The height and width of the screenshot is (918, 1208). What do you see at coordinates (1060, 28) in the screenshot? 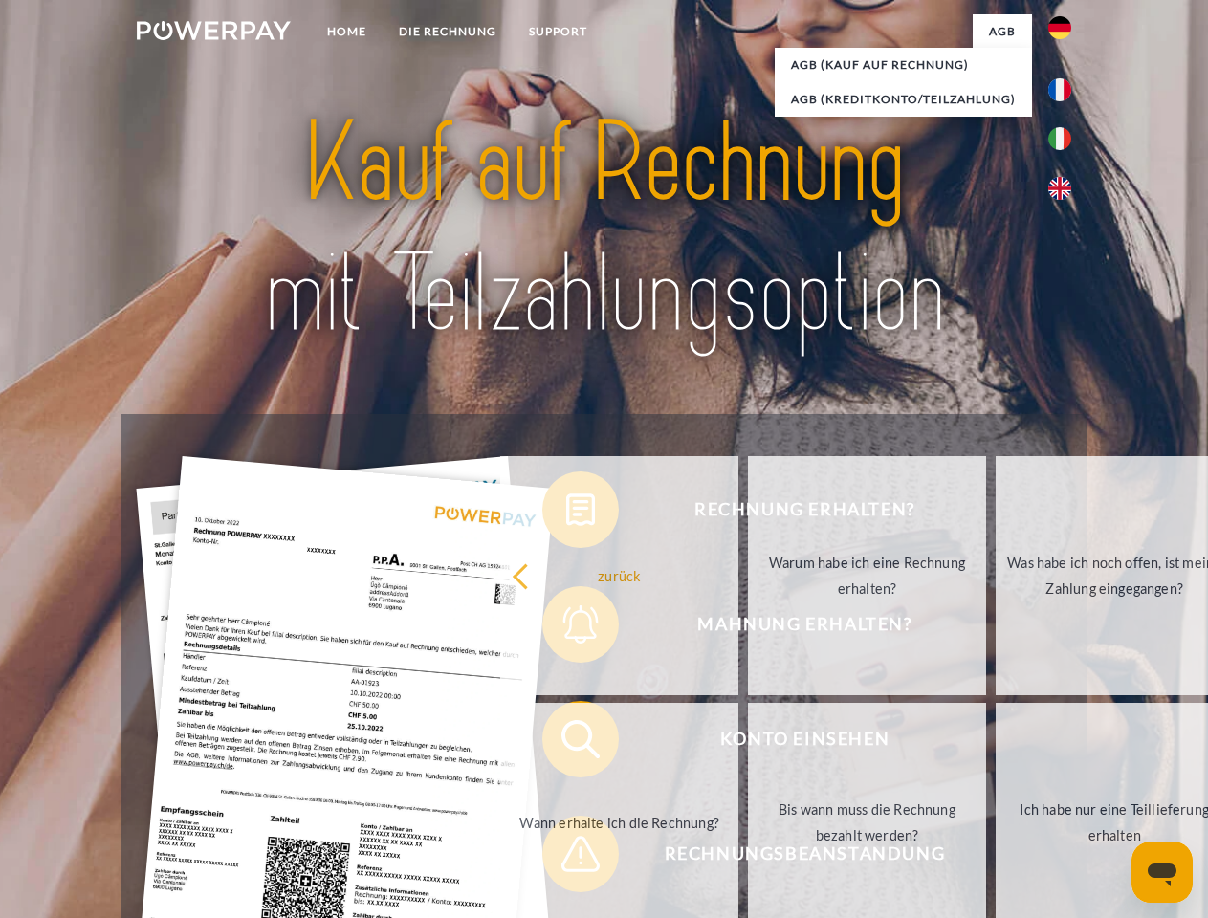
I see `img: de` at bounding box center [1060, 28].